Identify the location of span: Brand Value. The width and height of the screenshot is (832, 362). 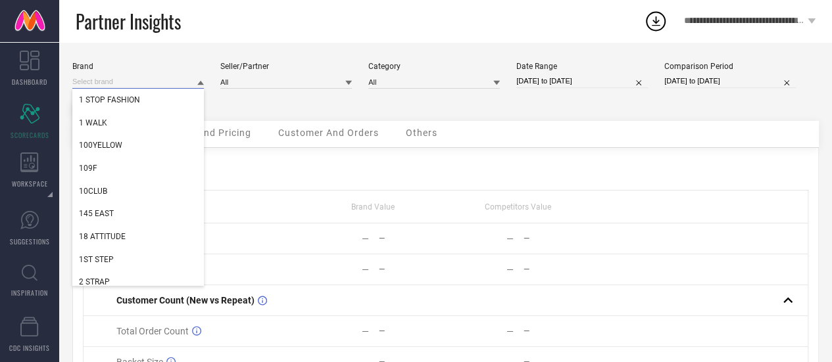
(373, 207).